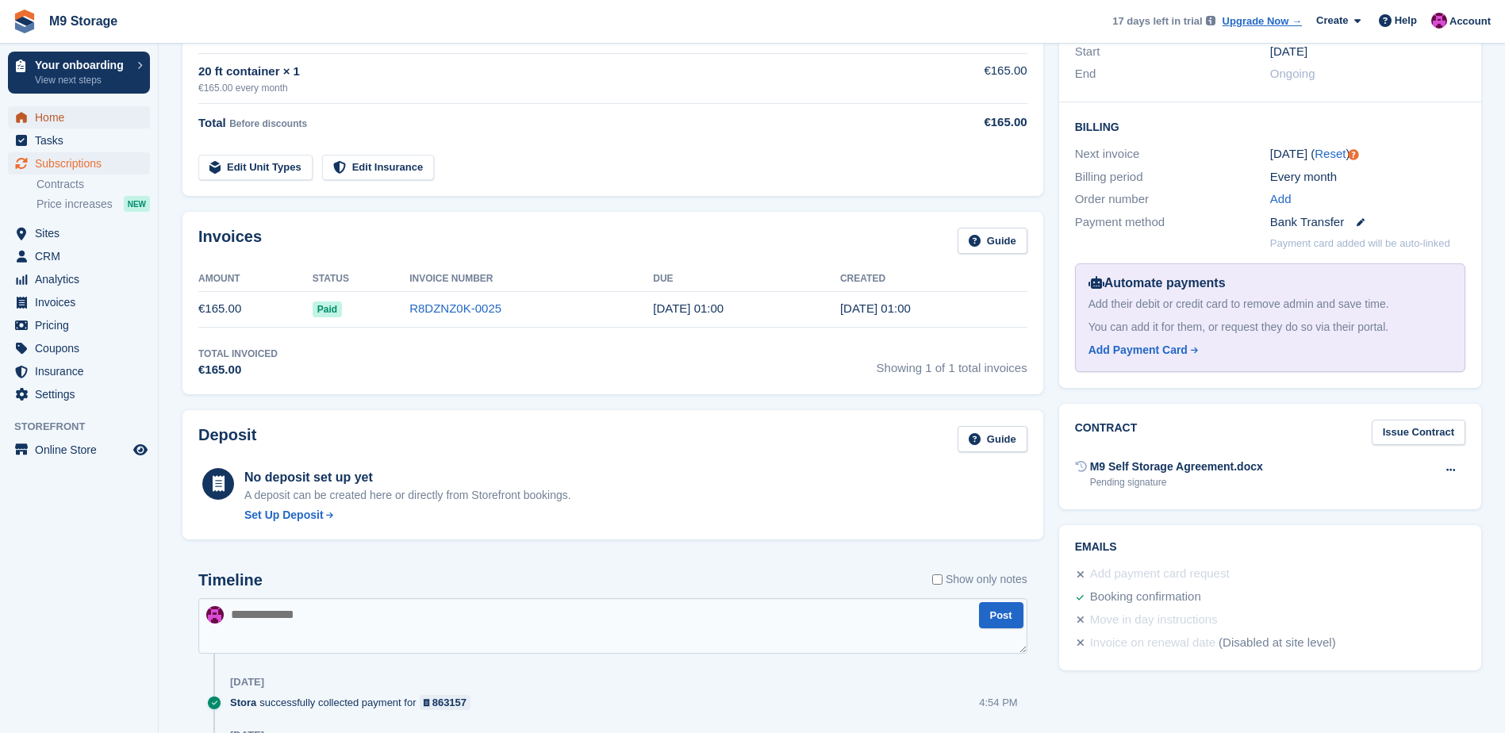  I want to click on span: Pricing, so click(83, 325).